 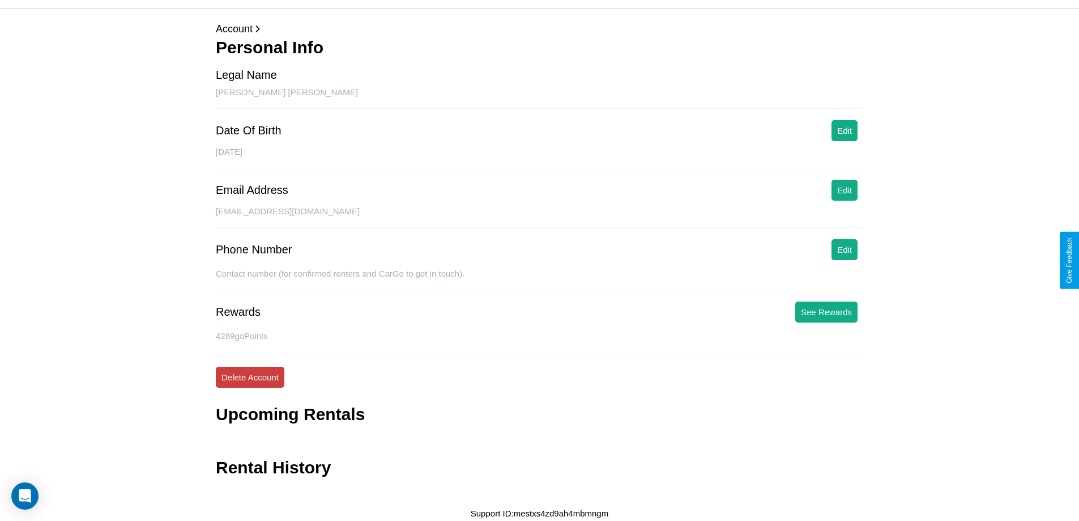 I want to click on div: Date Of Birth, so click(x=249, y=130).